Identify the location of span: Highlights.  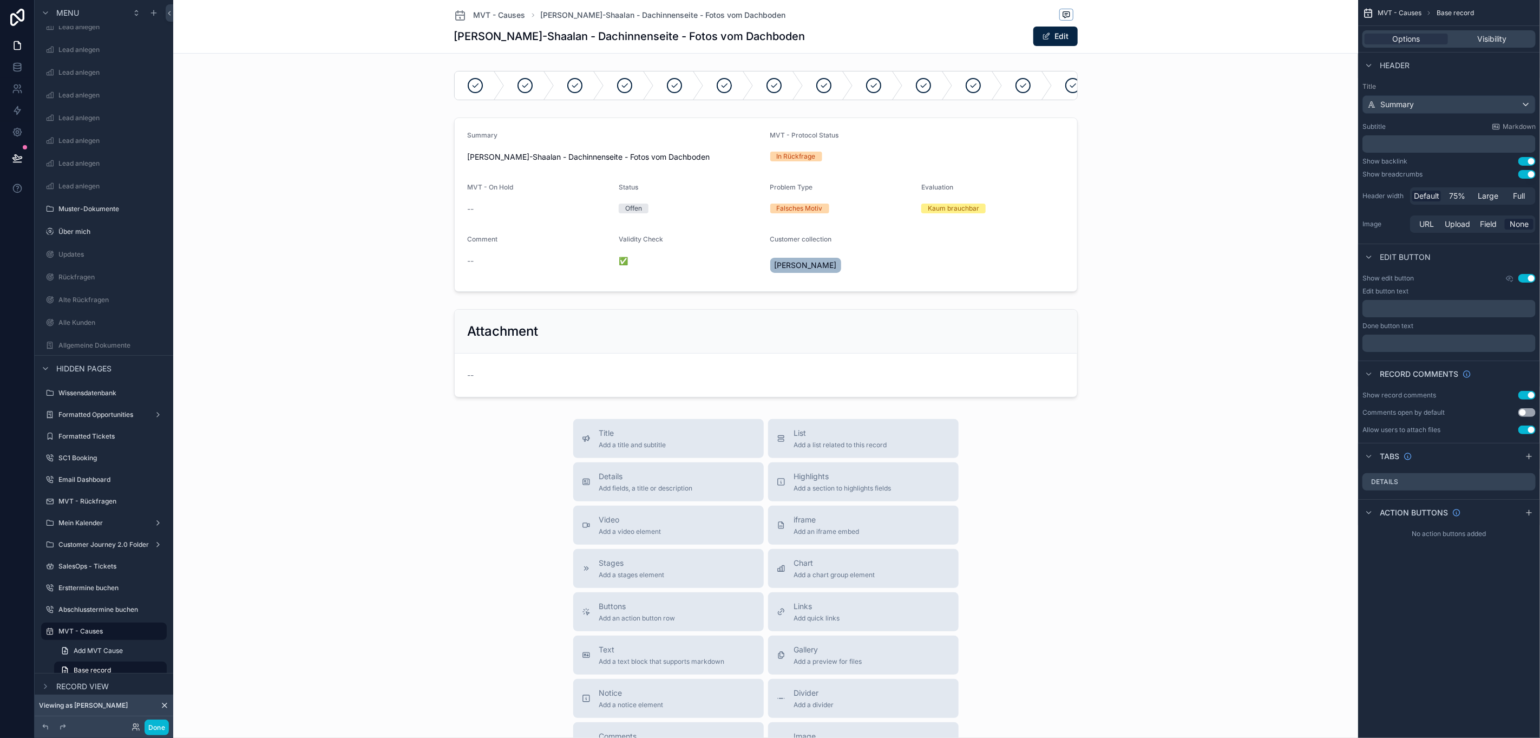
(843, 476).